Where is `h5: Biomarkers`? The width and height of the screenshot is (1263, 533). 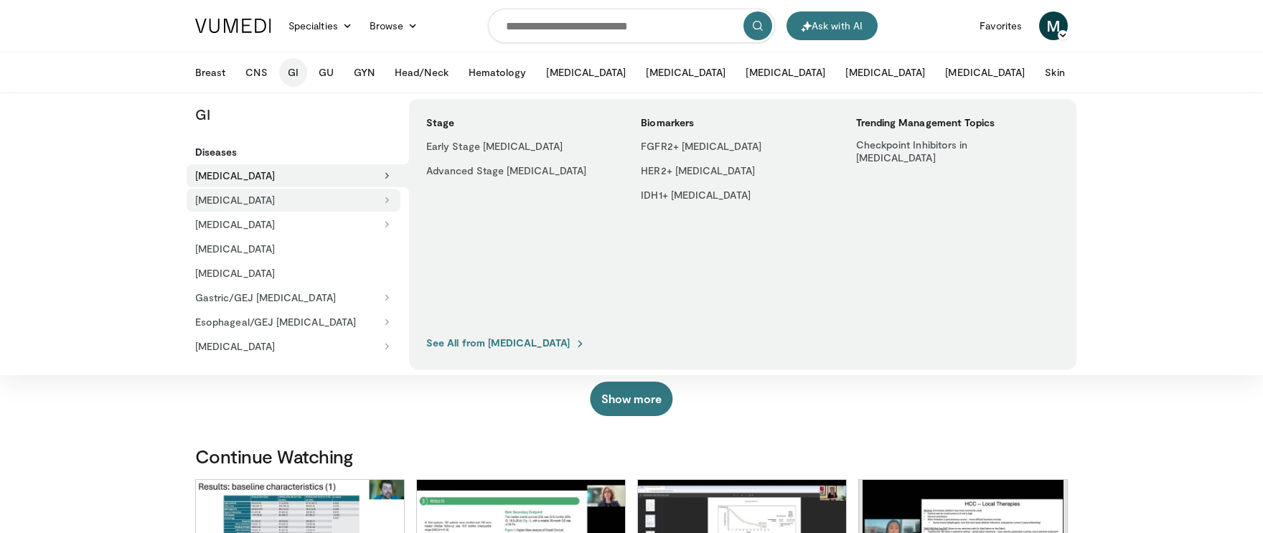 h5: Biomarkers is located at coordinates (742, 123).